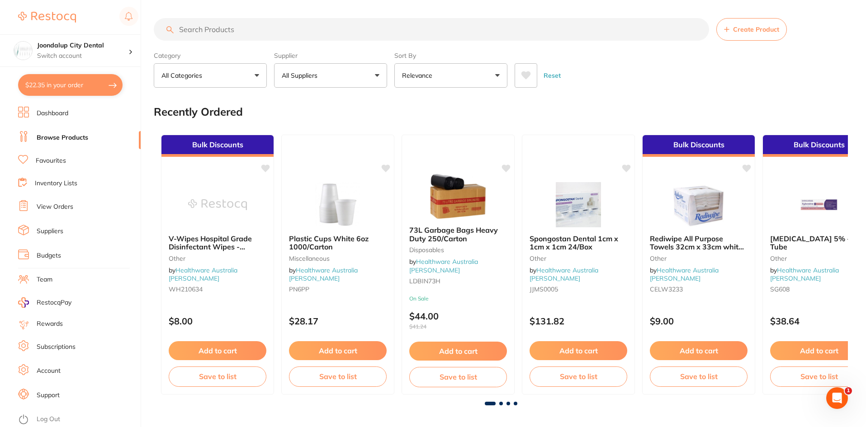 Image resolution: width=866 pixels, height=427 pixels. I want to click on button: All Suppliers, so click(330, 75).